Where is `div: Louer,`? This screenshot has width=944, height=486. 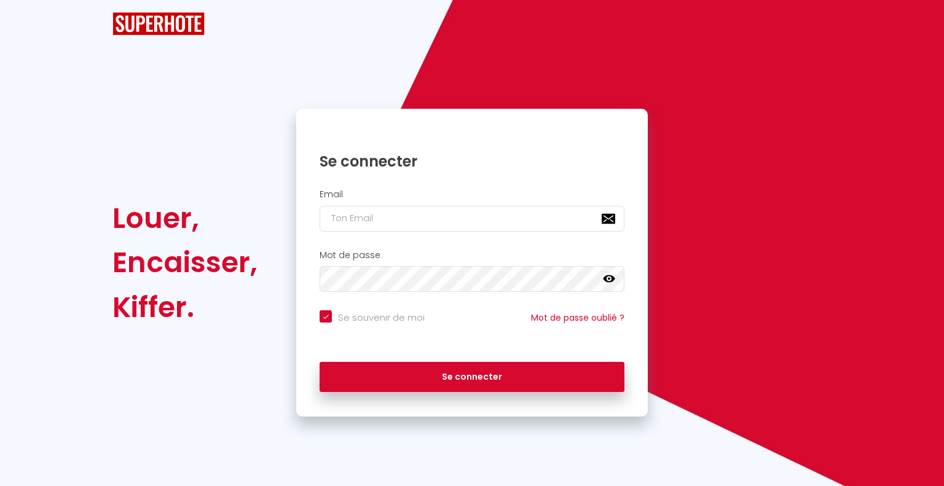 div: Louer, is located at coordinates (185, 218).